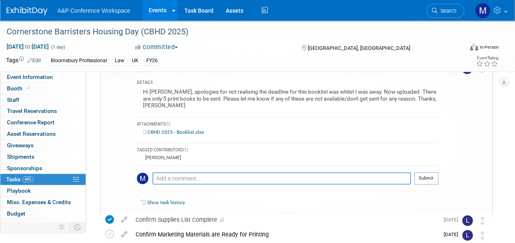 This screenshot has width=515, height=243. Describe the element at coordinates (27, 47) in the screenshot. I see `span: to` at that location.